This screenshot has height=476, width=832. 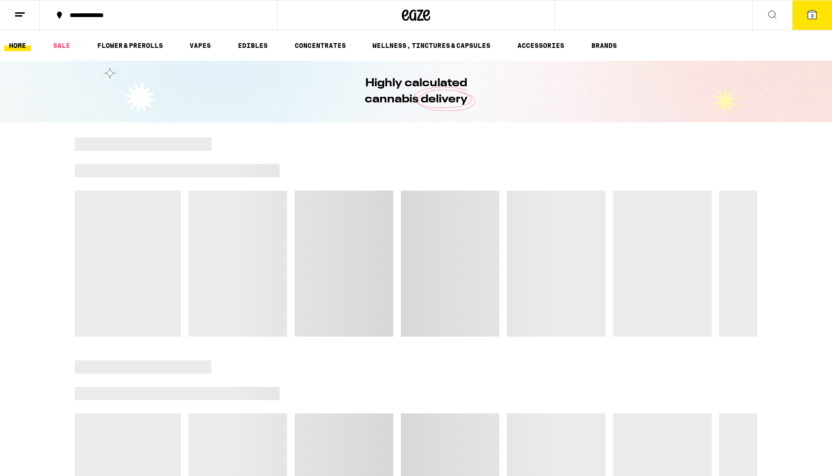 What do you see at coordinates (252, 45) in the screenshot?
I see `a: EDIBLES` at bounding box center [252, 45].